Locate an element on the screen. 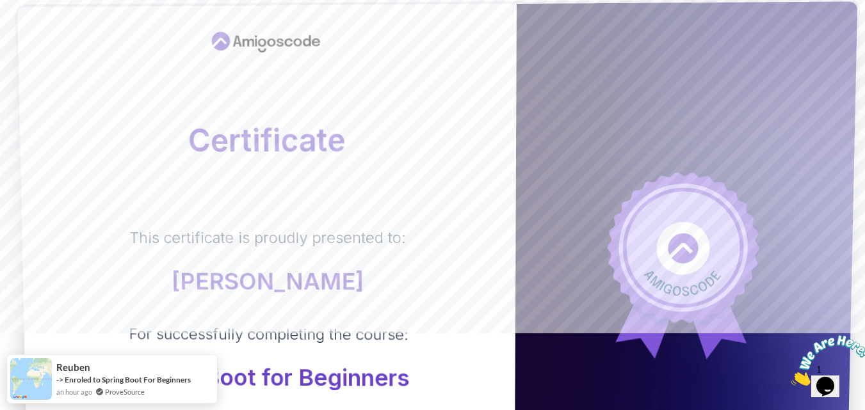 This screenshot has height=410, width=865. div: CloseChat attention grabber is located at coordinates (40, 30).